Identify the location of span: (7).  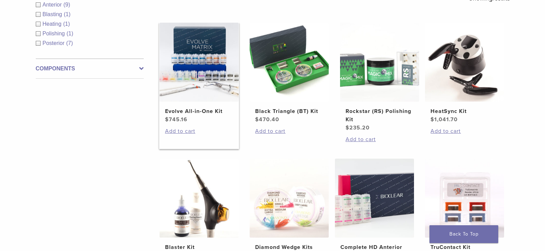
(70, 43).